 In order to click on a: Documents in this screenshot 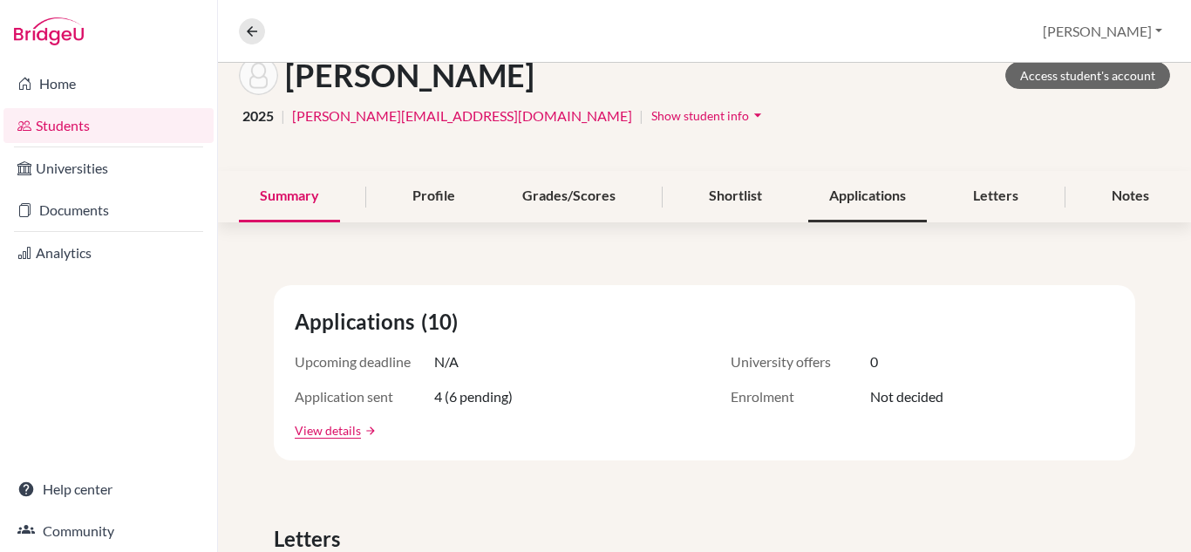, I will do `click(108, 210)`.